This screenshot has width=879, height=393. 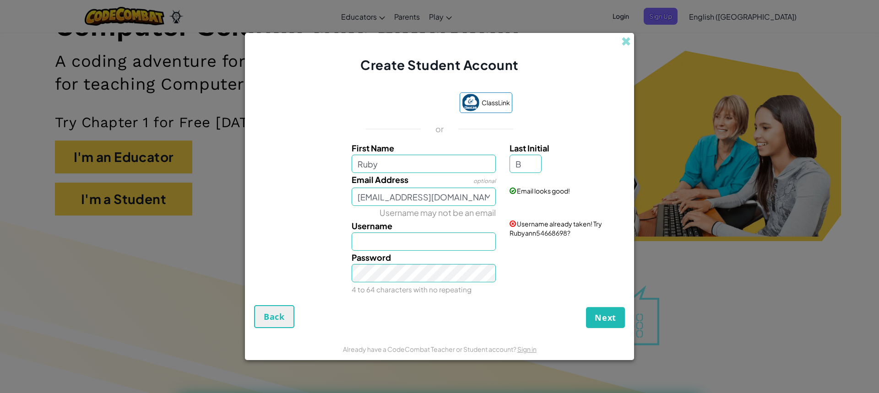 I want to click on p: or, so click(x=440, y=129).